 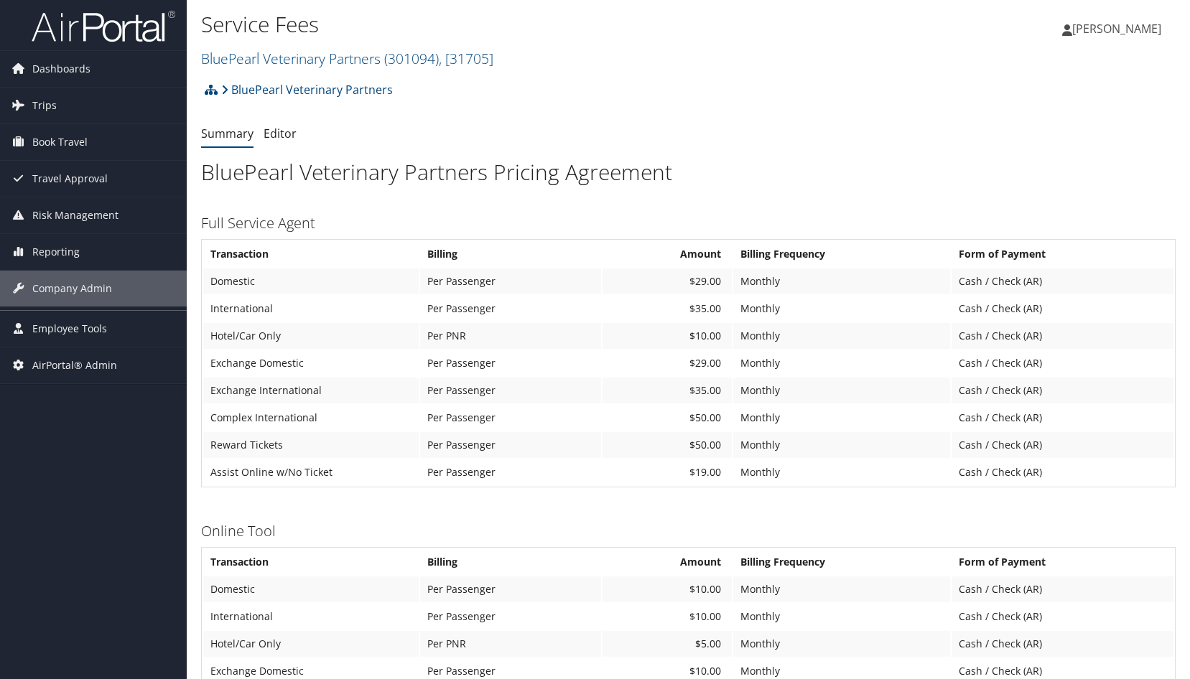 I want to click on img: airportal-logo.png, so click(x=103, y=26).